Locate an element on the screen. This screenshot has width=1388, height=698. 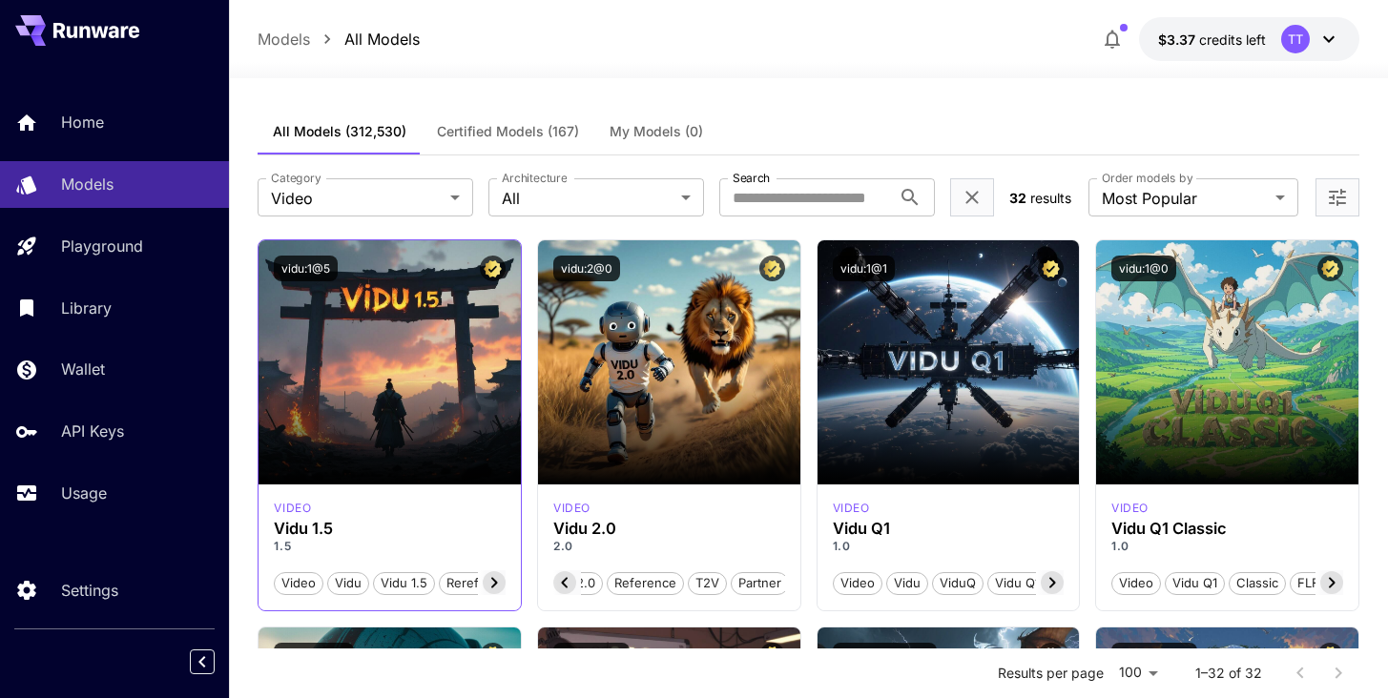
div: $3.3694 is located at coordinates (1212, 39).